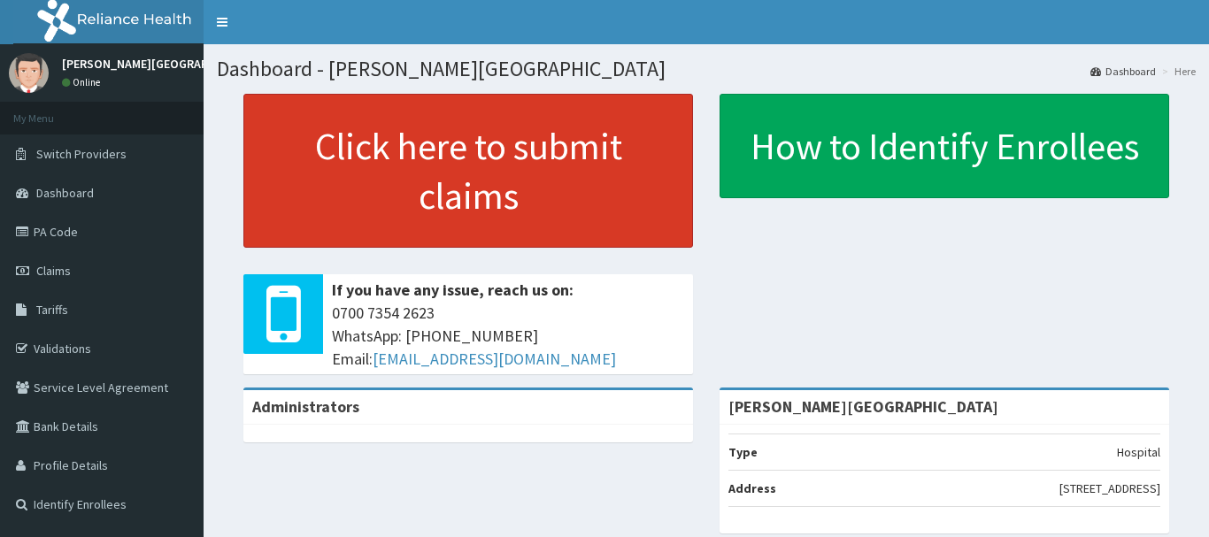  What do you see at coordinates (305, 406) in the screenshot?
I see `b: Administrators` at bounding box center [305, 406].